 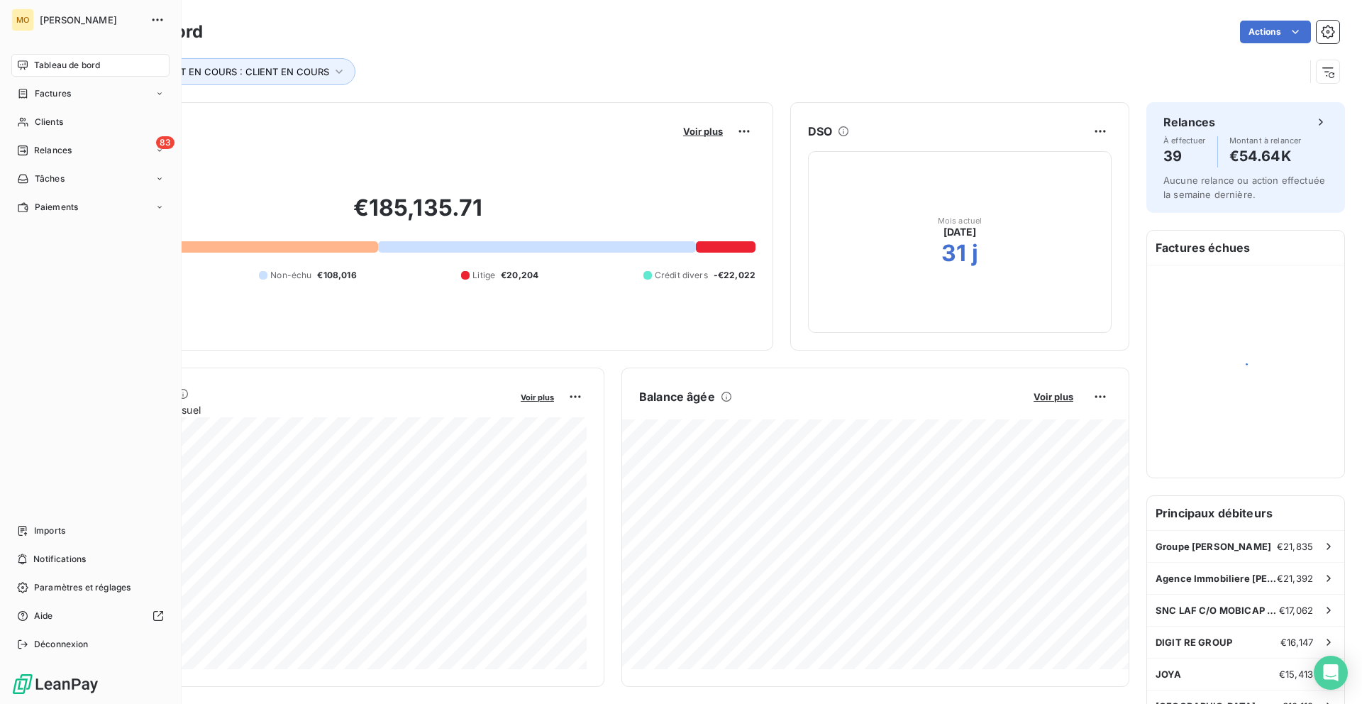 What do you see at coordinates (681, 275) in the screenshot?
I see `span: Crédit divers` at bounding box center [681, 275].